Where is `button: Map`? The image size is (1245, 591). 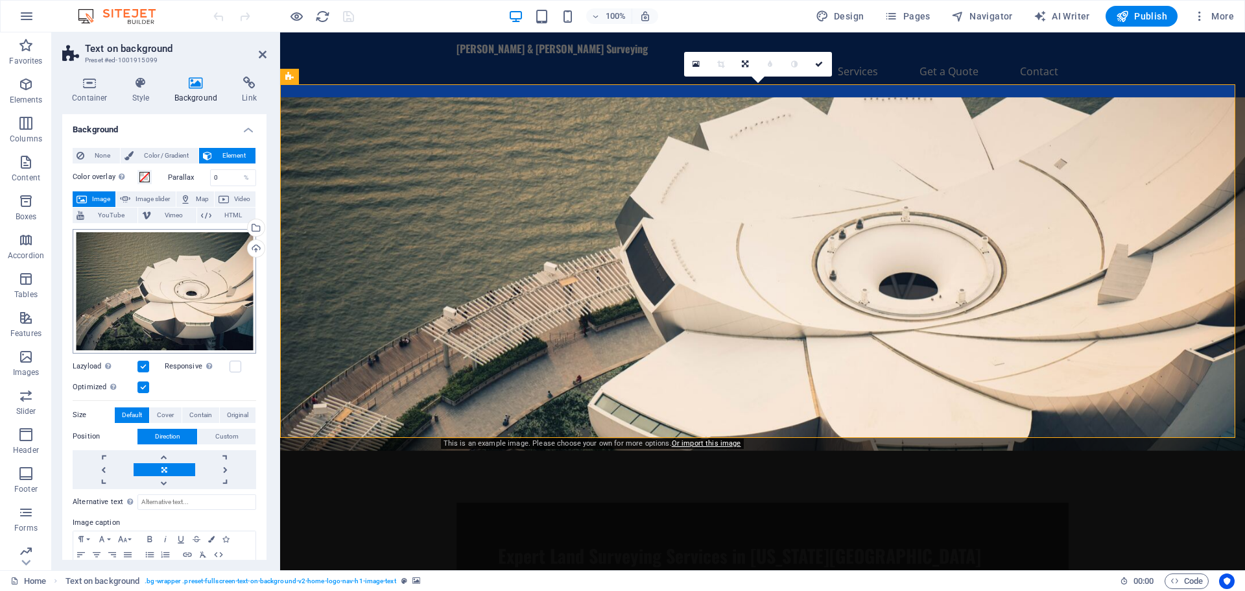 button: Map is located at coordinates (195, 199).